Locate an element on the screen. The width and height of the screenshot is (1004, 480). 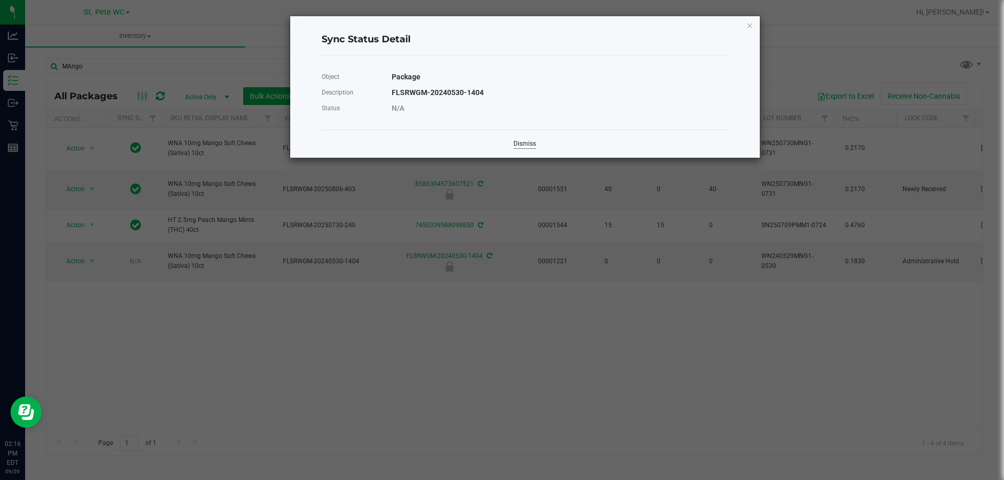
span: Sync Status Detail is located at coordinates (366, 40).